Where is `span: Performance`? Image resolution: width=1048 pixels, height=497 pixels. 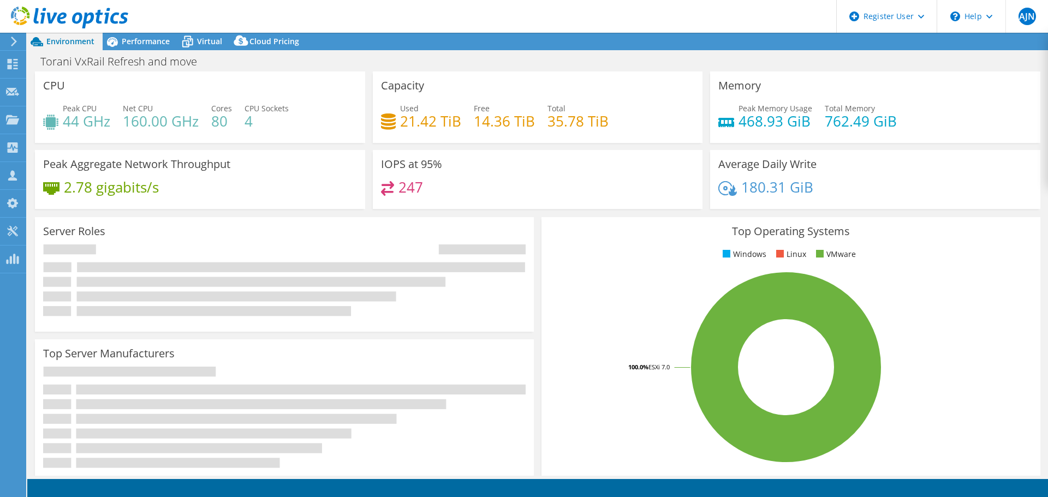 span: Performance is located at coordinates (146, 41).